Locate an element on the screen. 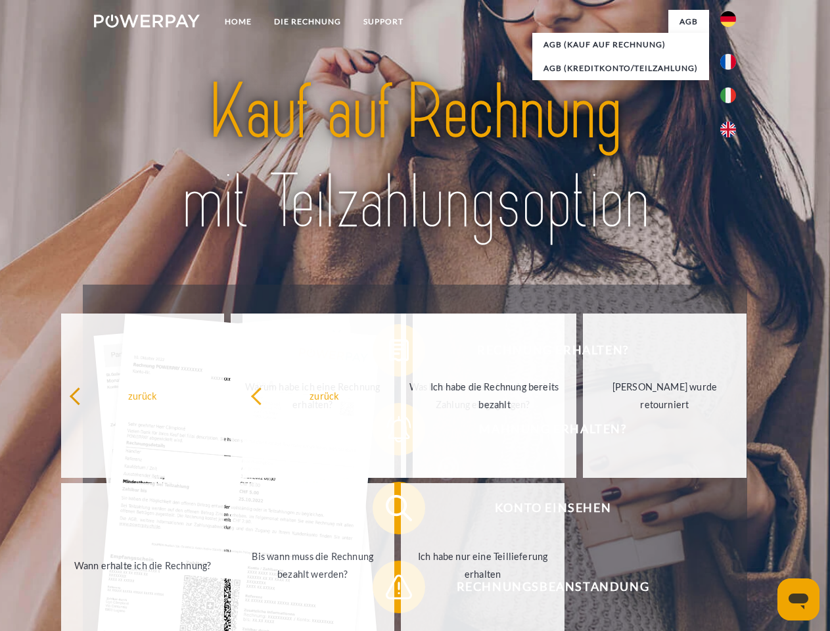  a: DIE RECHNUNG is located at coordinates (308, 22).